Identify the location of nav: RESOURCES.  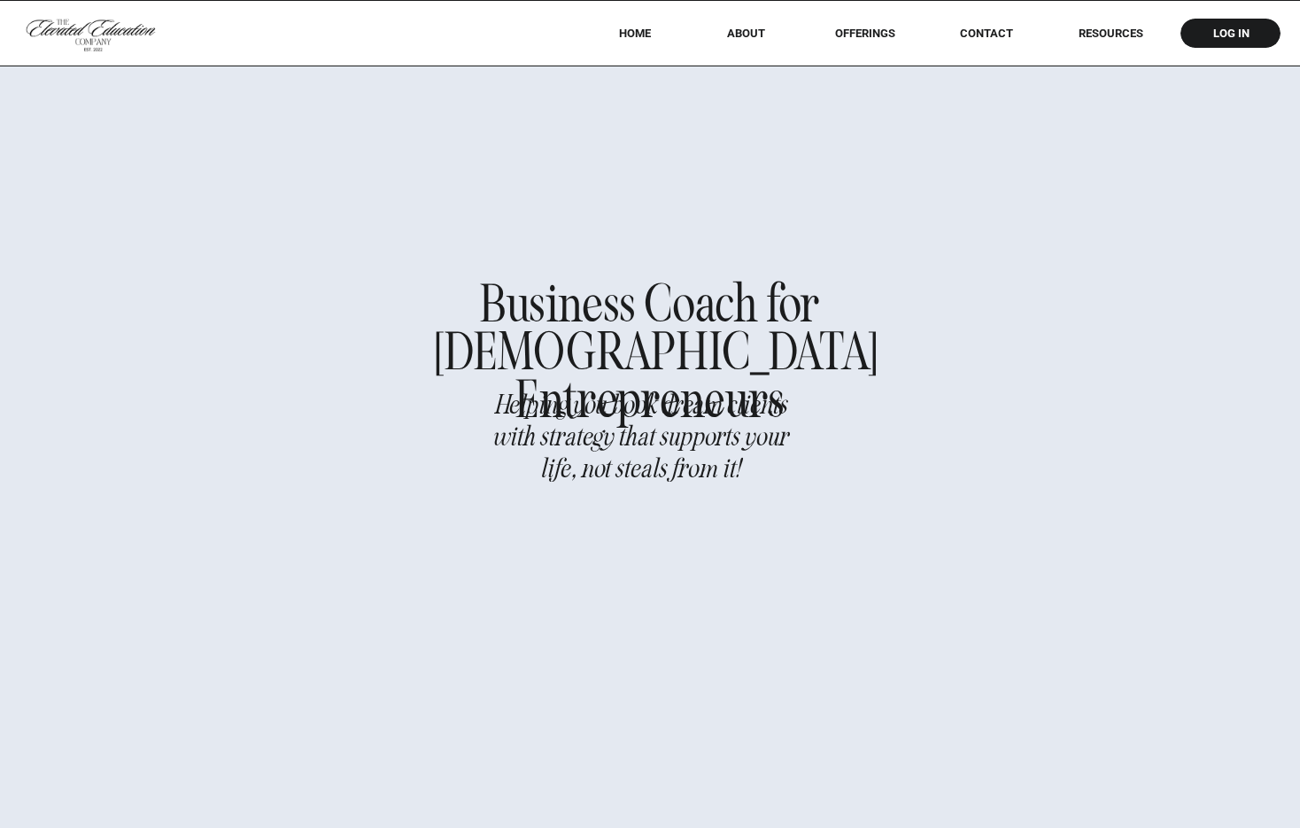
(1111, 33).